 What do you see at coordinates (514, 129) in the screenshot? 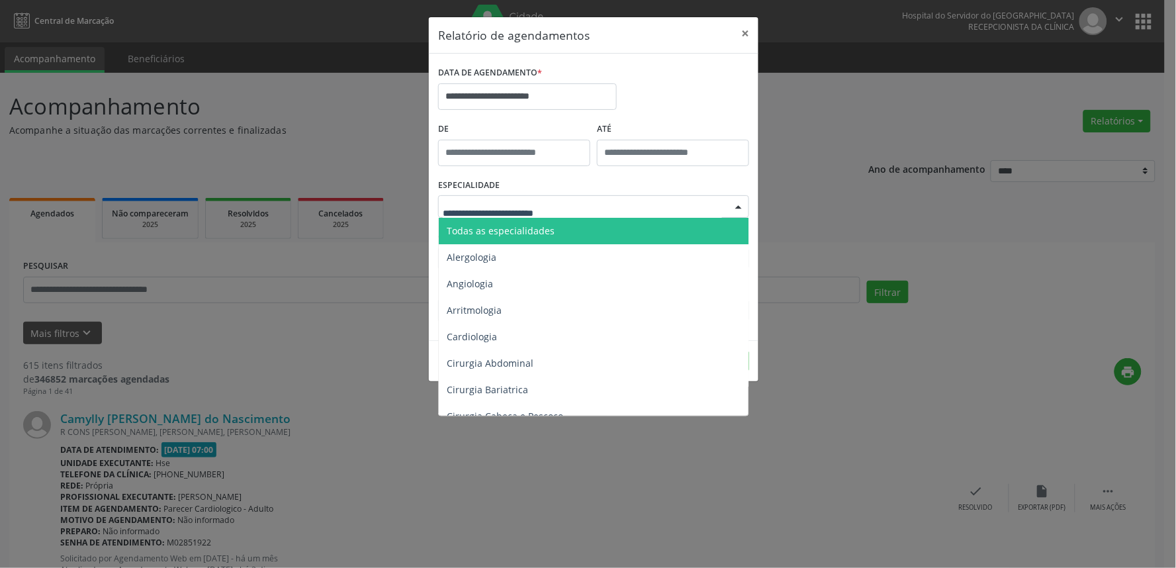
I see `label: De` at bounding box center [514, 129].